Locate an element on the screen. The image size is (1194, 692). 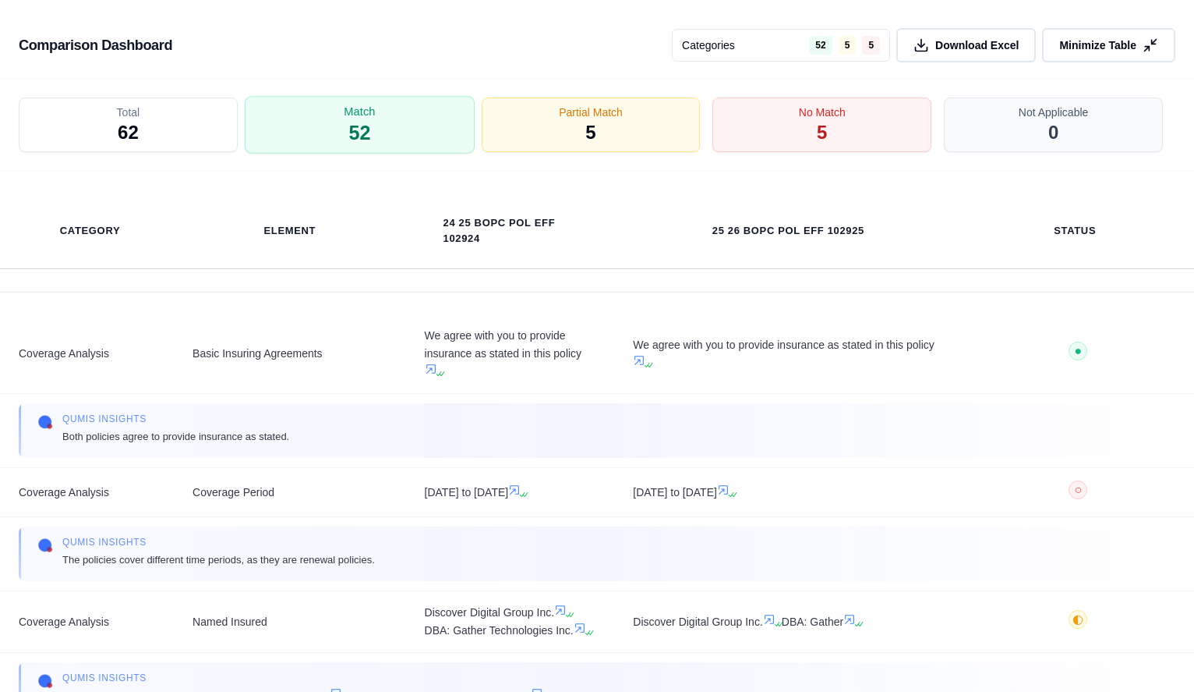
th: 24 25 BOPC POL EFF 102924 is located at coordinates (511, 231).